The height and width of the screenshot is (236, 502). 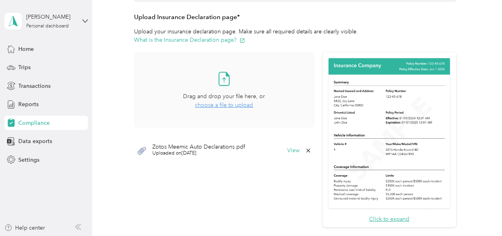 I want to click on button: View, so click(x=293, y=151).